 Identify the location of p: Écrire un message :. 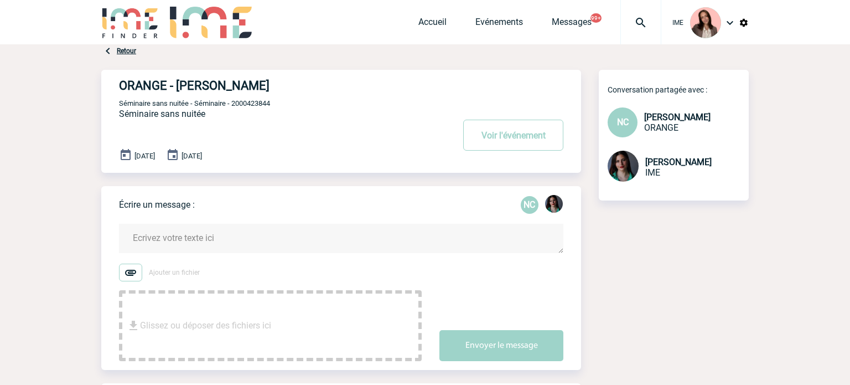
(157, 204).